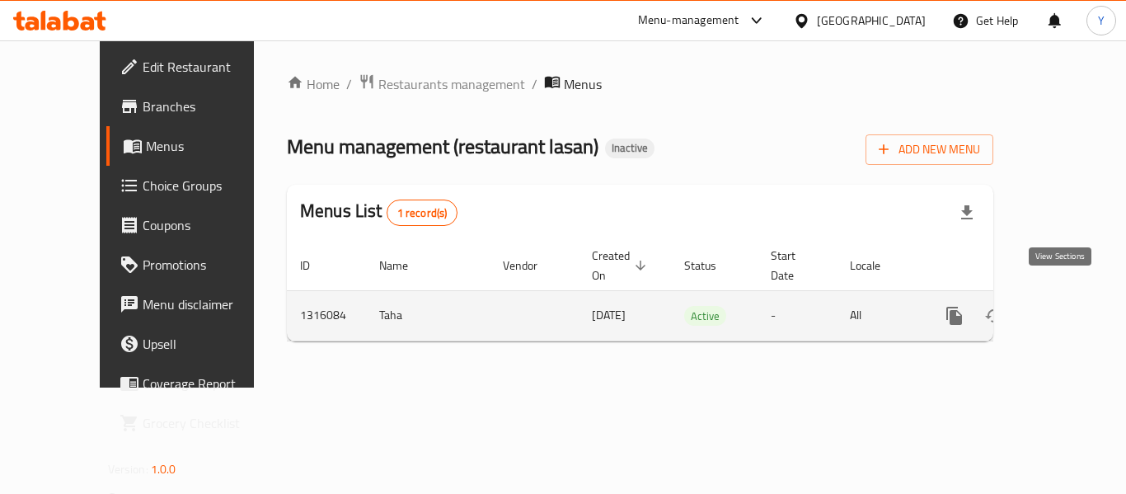 The width and height of the screenshot is (1126, 494). What do you see at coordinates (197, 423) in the screenshot?
I see `a: Grocery Checklist` at bounding box center [197, 423].